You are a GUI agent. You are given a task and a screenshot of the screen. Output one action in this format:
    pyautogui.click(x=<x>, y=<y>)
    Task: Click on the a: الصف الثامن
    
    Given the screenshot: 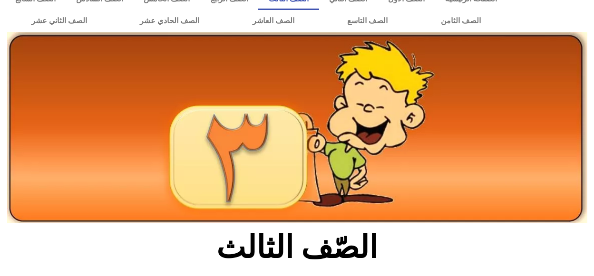 What is the action you would take?
    pyautogui.click(x=461, y=21)
    